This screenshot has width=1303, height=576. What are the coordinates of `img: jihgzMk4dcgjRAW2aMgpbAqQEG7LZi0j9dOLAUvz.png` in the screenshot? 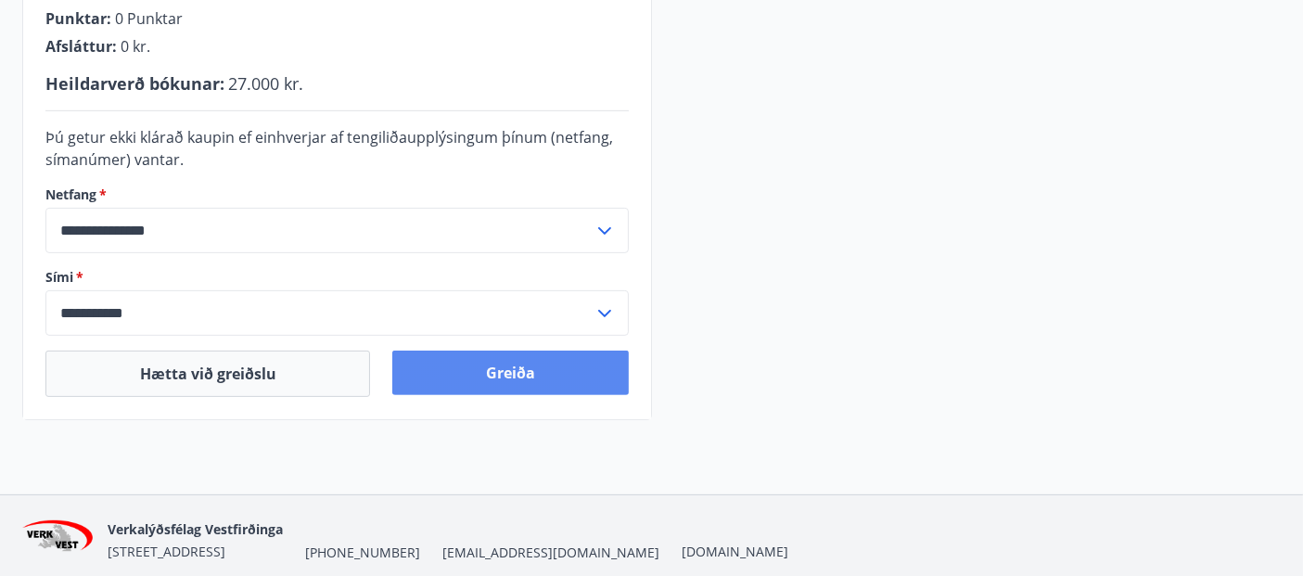 It's located at (57, 540).